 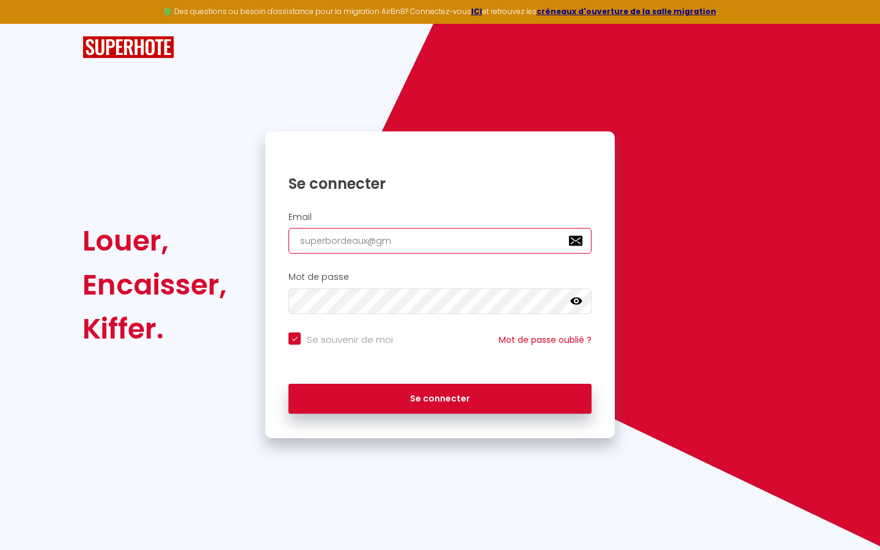 What do you see at coordinates (440, 183) in the screenshot?
I see `h1: Se connecter` at bounding box center [440, 183].